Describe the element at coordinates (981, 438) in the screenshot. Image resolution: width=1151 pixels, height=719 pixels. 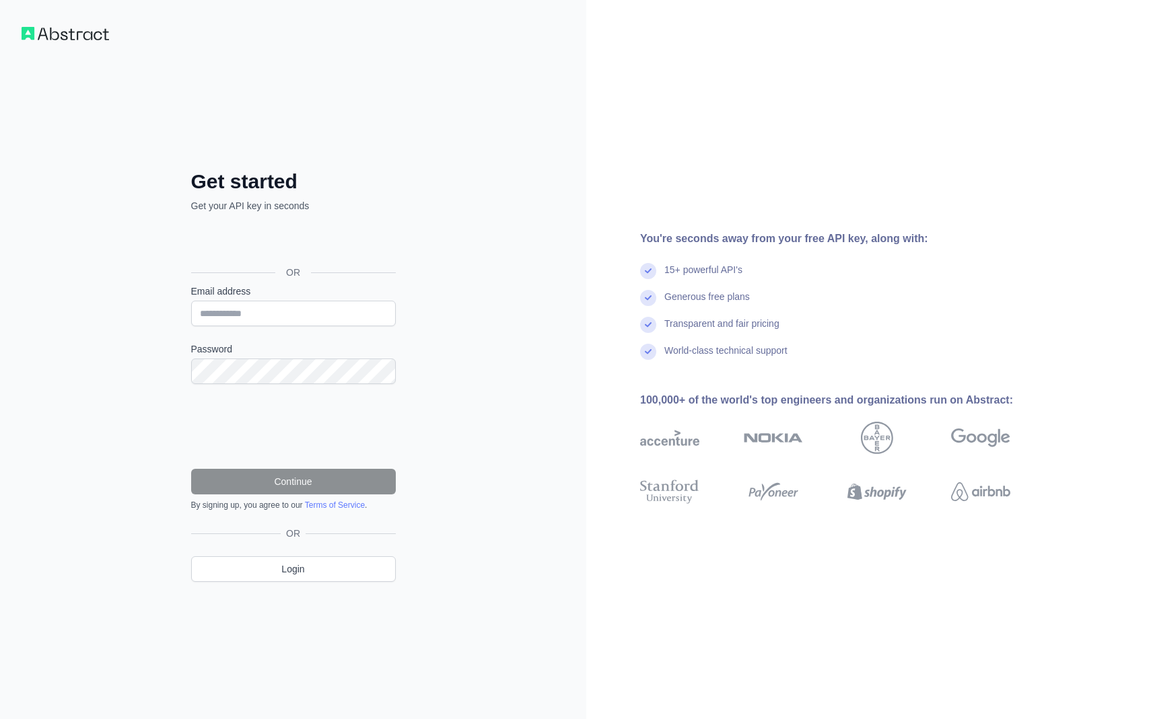
I see `img: google` at that location.